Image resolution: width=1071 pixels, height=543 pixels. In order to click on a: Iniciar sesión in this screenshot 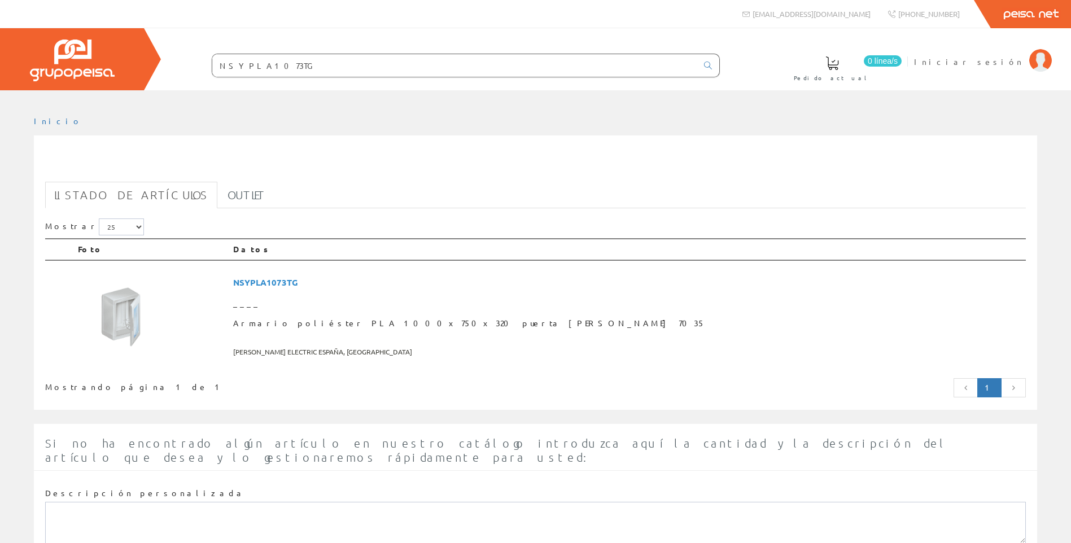, I will do `click(983, 52)`.